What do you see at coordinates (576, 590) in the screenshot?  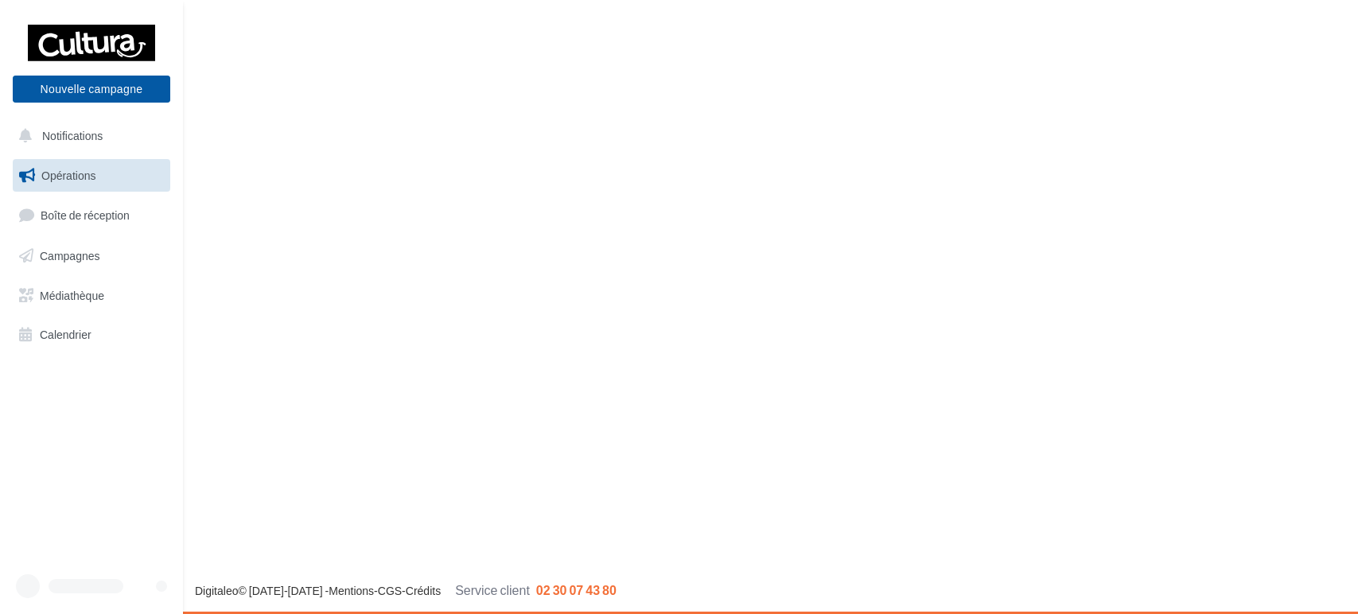 I see `span: 02 30 07 43 80` at bounding box center [576, 590].